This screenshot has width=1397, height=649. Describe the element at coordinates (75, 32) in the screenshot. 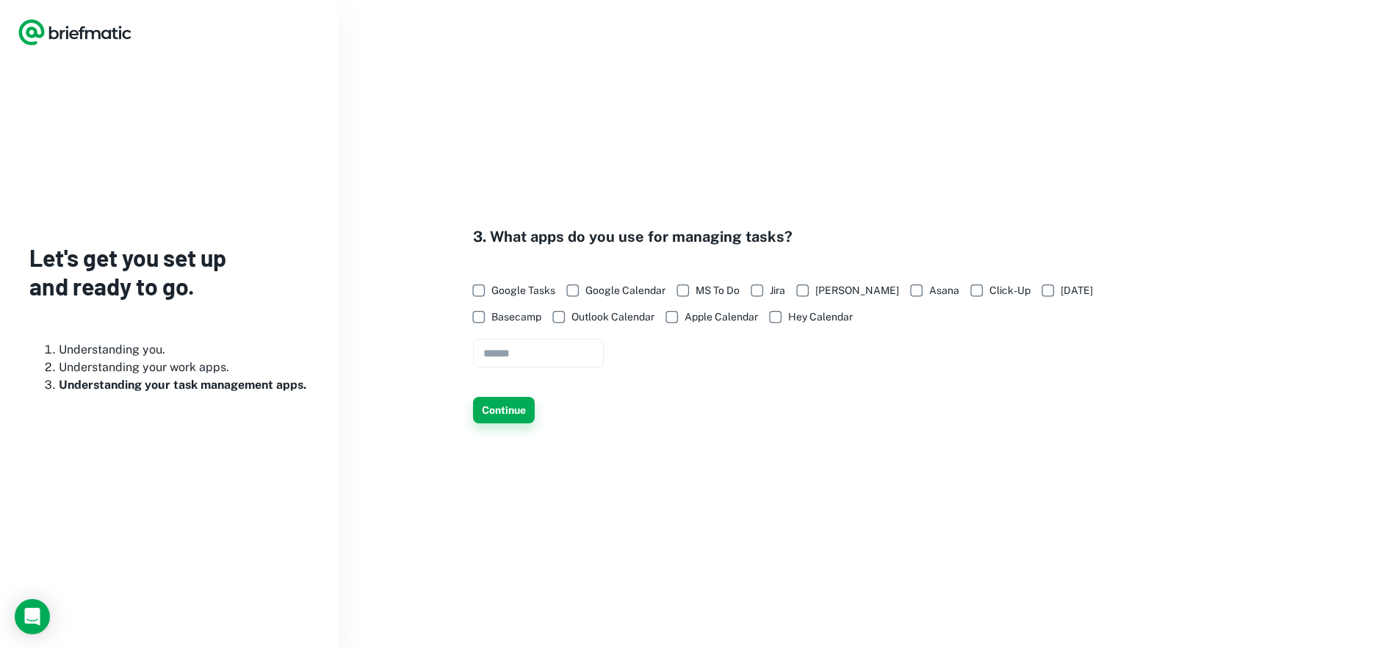

I see `a: Logo` at that location.